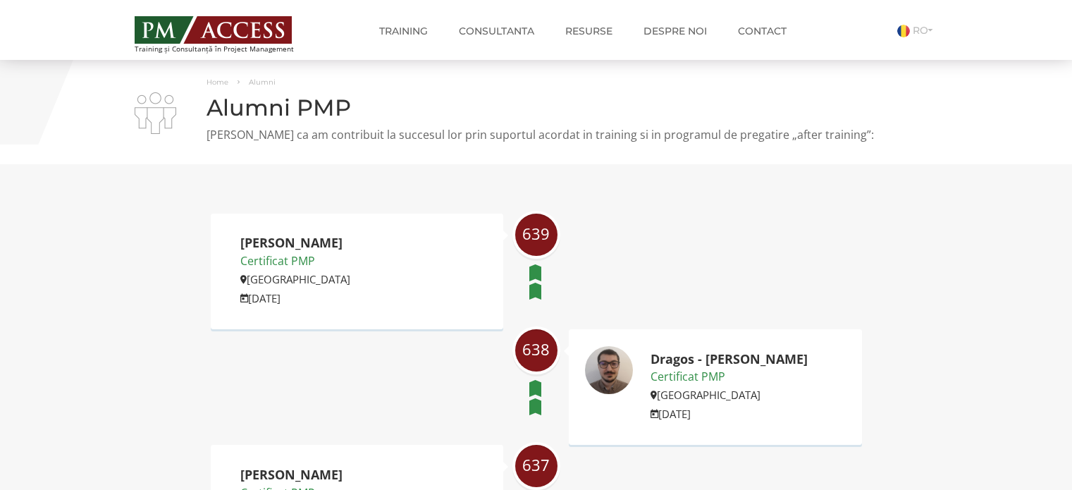 The width and height of the screenshot is (1072, 490). What do you see at coordinates (227, 32) in the screenshot?
I see `a: Training și Consultanță în Project Management` at bounding box center [227, 32].